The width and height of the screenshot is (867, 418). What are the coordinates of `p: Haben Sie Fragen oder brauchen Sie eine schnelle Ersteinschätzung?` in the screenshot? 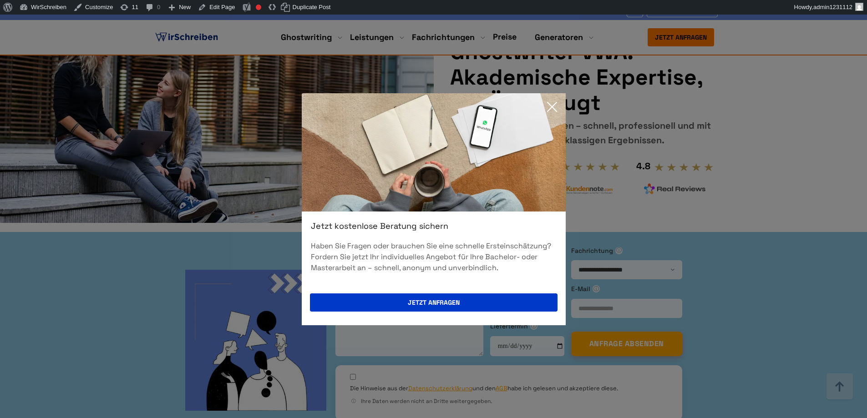 It's located at (434, 246).